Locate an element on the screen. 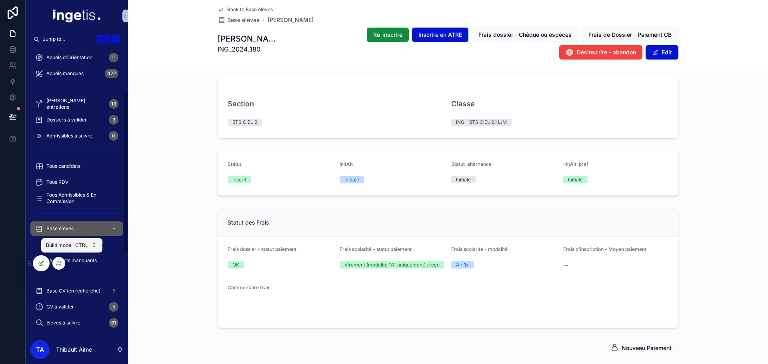 The image size is (768, 364). a: CV à valider5 is located at coordinates (77, 307).